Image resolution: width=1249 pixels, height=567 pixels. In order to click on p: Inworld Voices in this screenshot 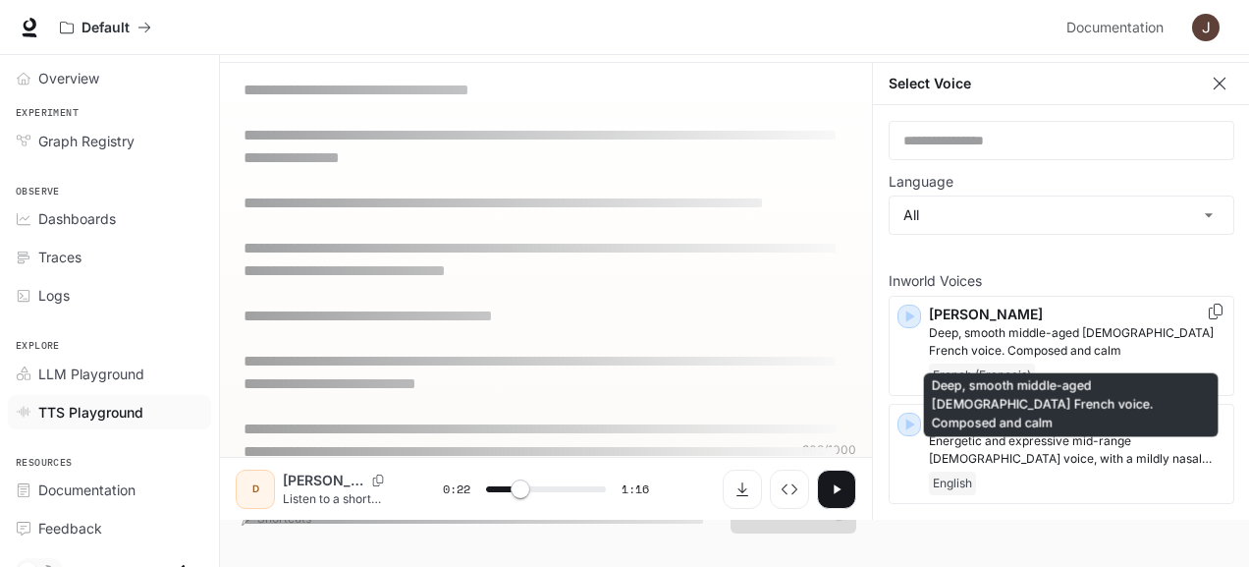, I will do `click(1062, 281)`.